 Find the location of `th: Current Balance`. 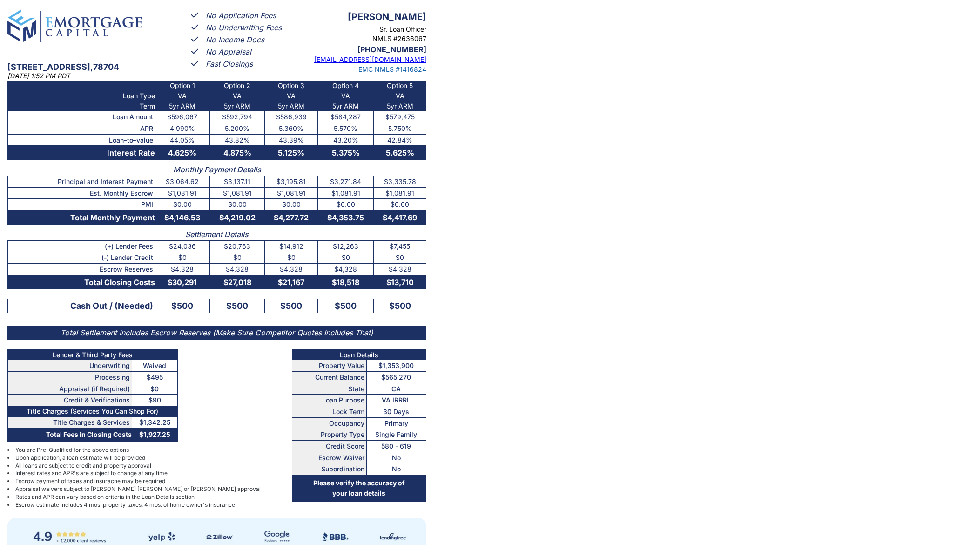

th: Current Balance is located at coordinates (329, 377).